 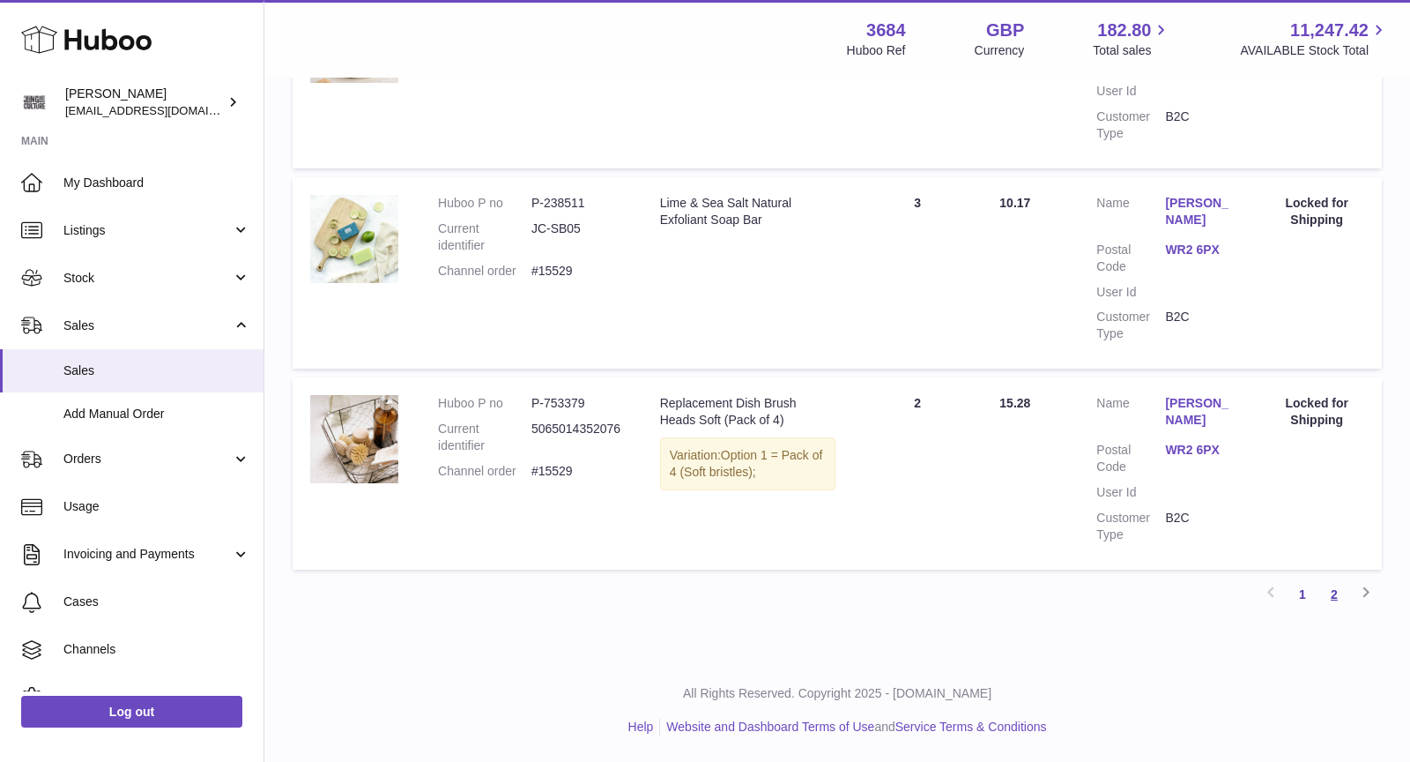 What do you see at coordinates (1015, 203) in the screenshot?
I see `span: 10.17` at bounding box center [1015, 203].